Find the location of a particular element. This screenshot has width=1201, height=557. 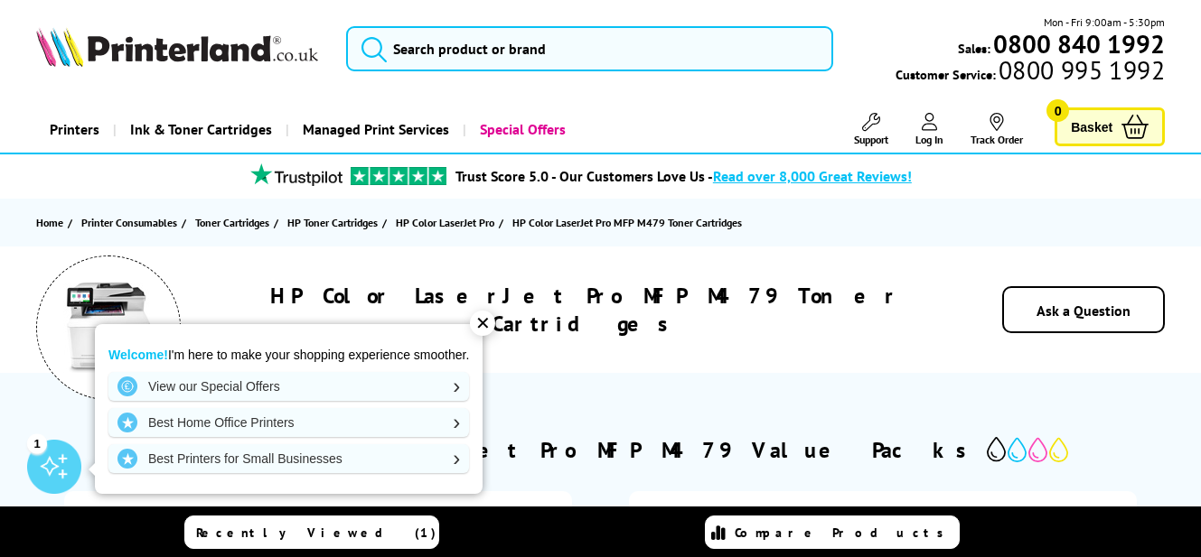

span: HP Toner Cartridges is located at coordinates (332, 222).